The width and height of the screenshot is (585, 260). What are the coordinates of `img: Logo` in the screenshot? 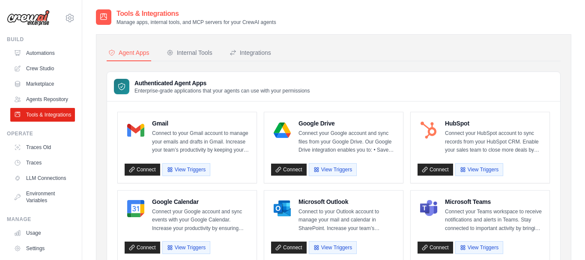 It's located at (28, 18).